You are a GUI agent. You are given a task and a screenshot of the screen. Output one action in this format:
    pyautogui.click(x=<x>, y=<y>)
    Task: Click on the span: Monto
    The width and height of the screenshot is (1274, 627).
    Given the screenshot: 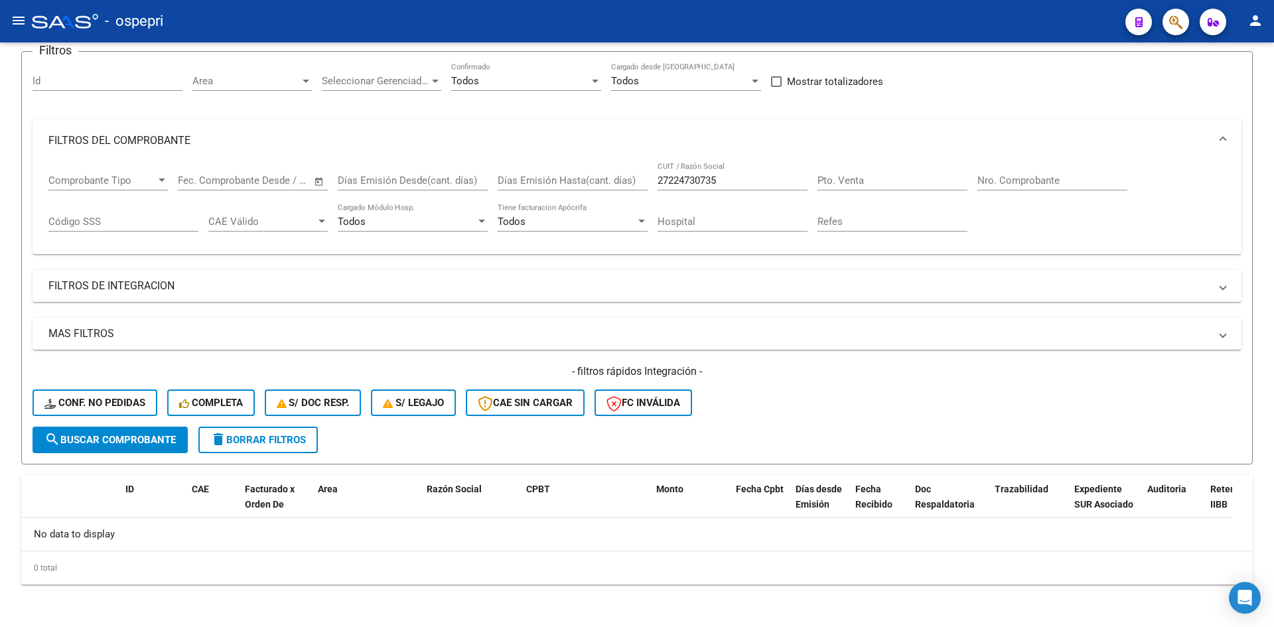 What is the action you would take?
    pyautogui.click(x=669, y=489)
    